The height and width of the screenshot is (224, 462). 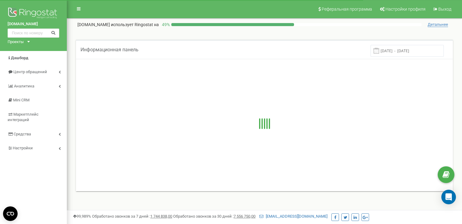 I want to click on u: 1 744 838,00, so click(x=161, y=216).